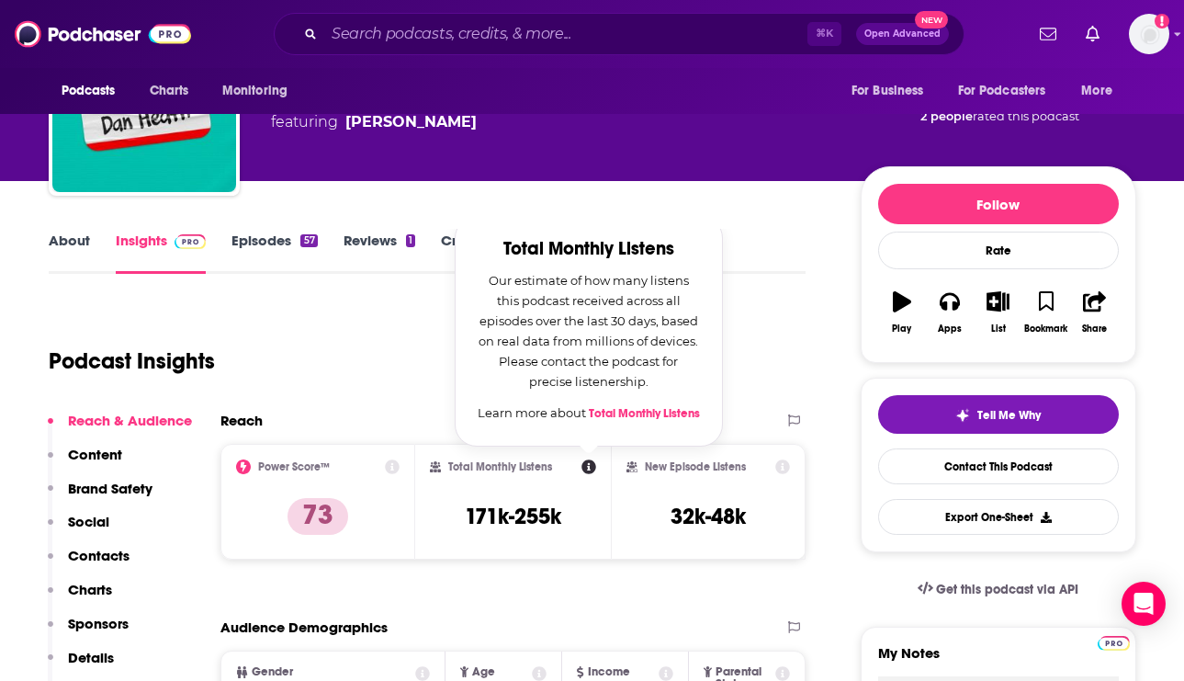  Describe the element at coordinates (1149, 34) in the screenshot. I see `img: User Profile` at that location.